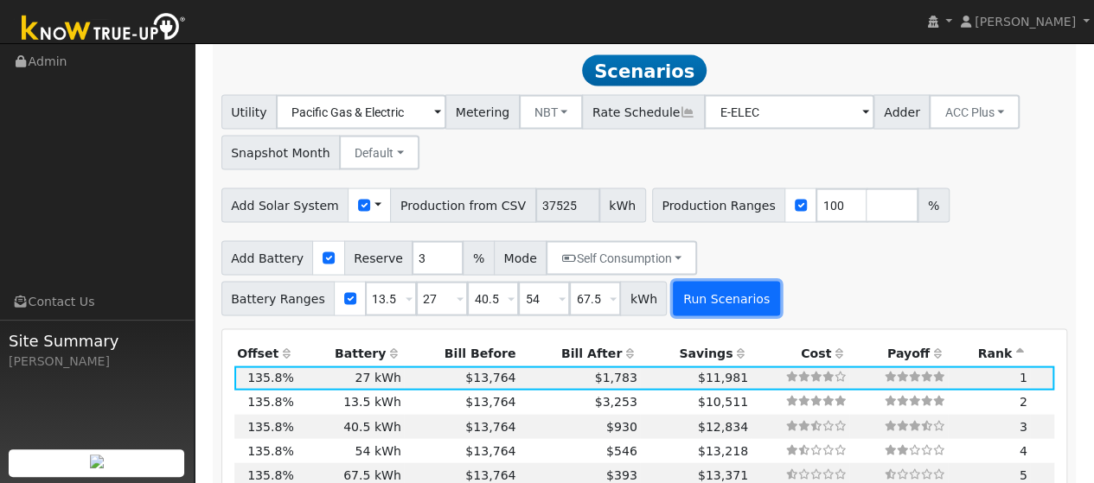 Image resolution: width=1094 pixels, height=483 pixels. What do you see at coordinates (551, 112) in the screenshot?
I see `button: NBT` at bounding box center [551, 112].